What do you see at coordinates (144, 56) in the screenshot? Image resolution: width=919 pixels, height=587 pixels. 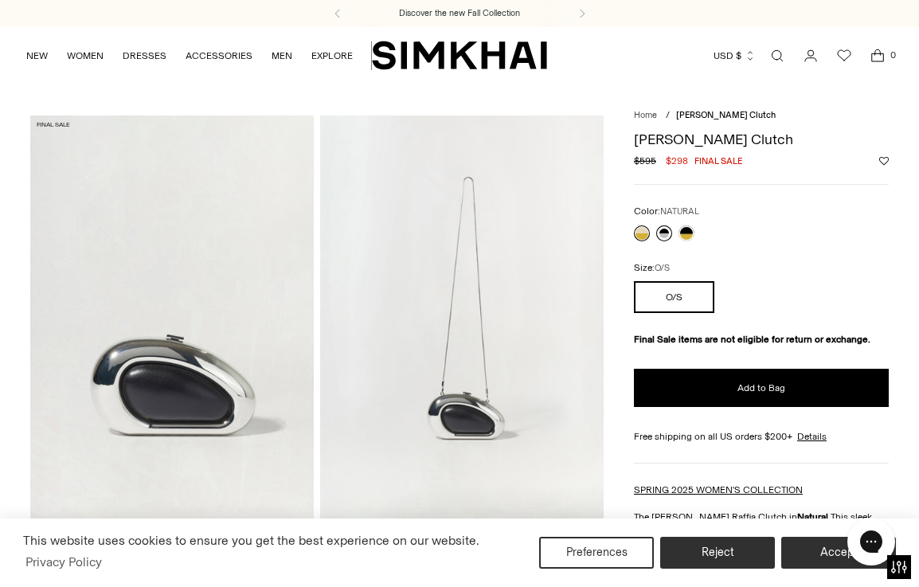 I see `a: DRESSES` at bounding box center [144, 56].